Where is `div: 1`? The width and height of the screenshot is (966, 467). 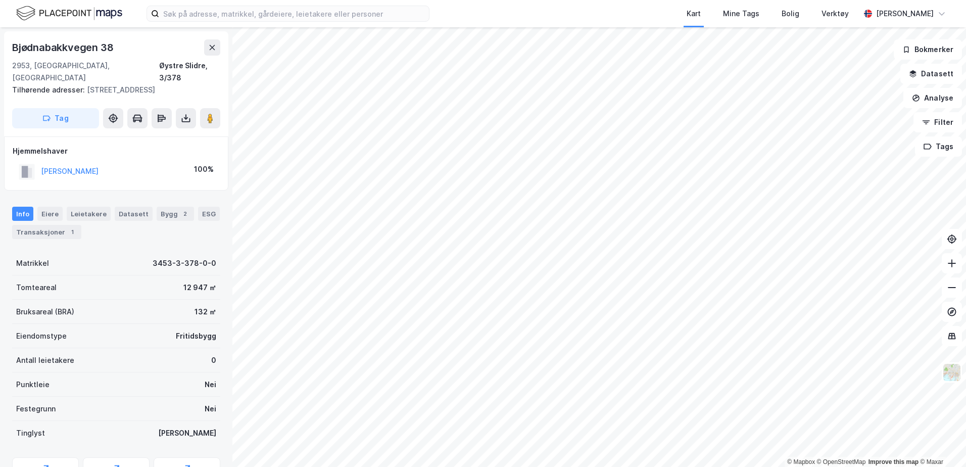 div: 1 is located at coordinates (72, 232).